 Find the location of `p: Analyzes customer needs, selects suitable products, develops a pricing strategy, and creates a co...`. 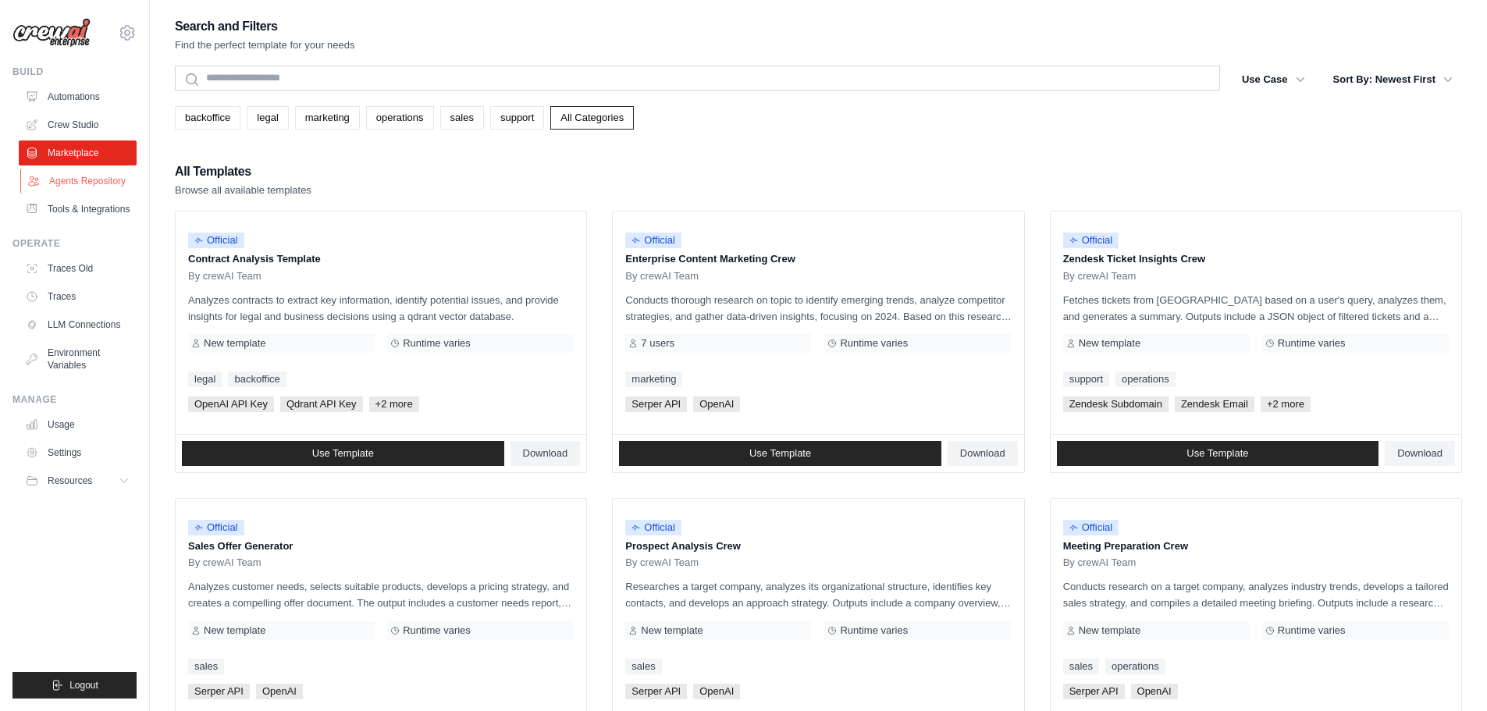

p: Analyzes customer needs, selects suitable products, develops a pricing strategy, and creates a co... is located at coordinates (381, 595).